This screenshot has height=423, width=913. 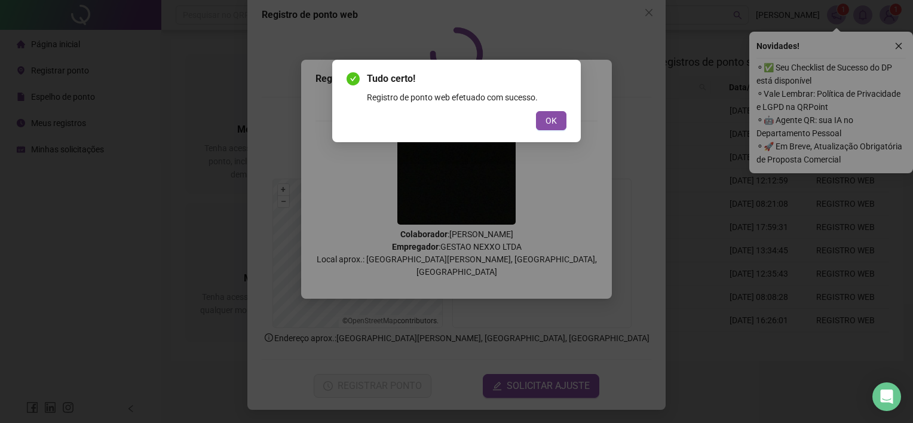 What do you see at coordinates (551, 121) in the screenshot?
I see `button: OK` at bounding box center [551, 121].